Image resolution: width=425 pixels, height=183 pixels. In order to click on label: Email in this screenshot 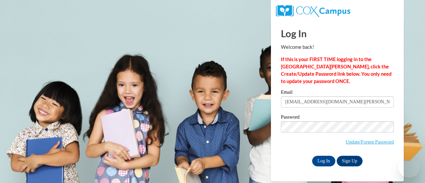, I will do `click(338, 93)`.